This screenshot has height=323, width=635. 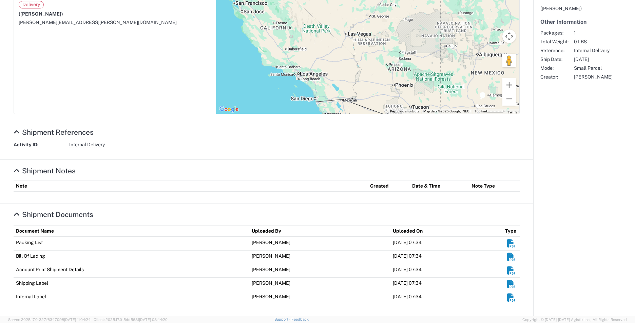 What do you see at coordinates (131, 271) in the screenshot?
I see `td: Account Print Shipment Details` at bounding box center [131, 271].